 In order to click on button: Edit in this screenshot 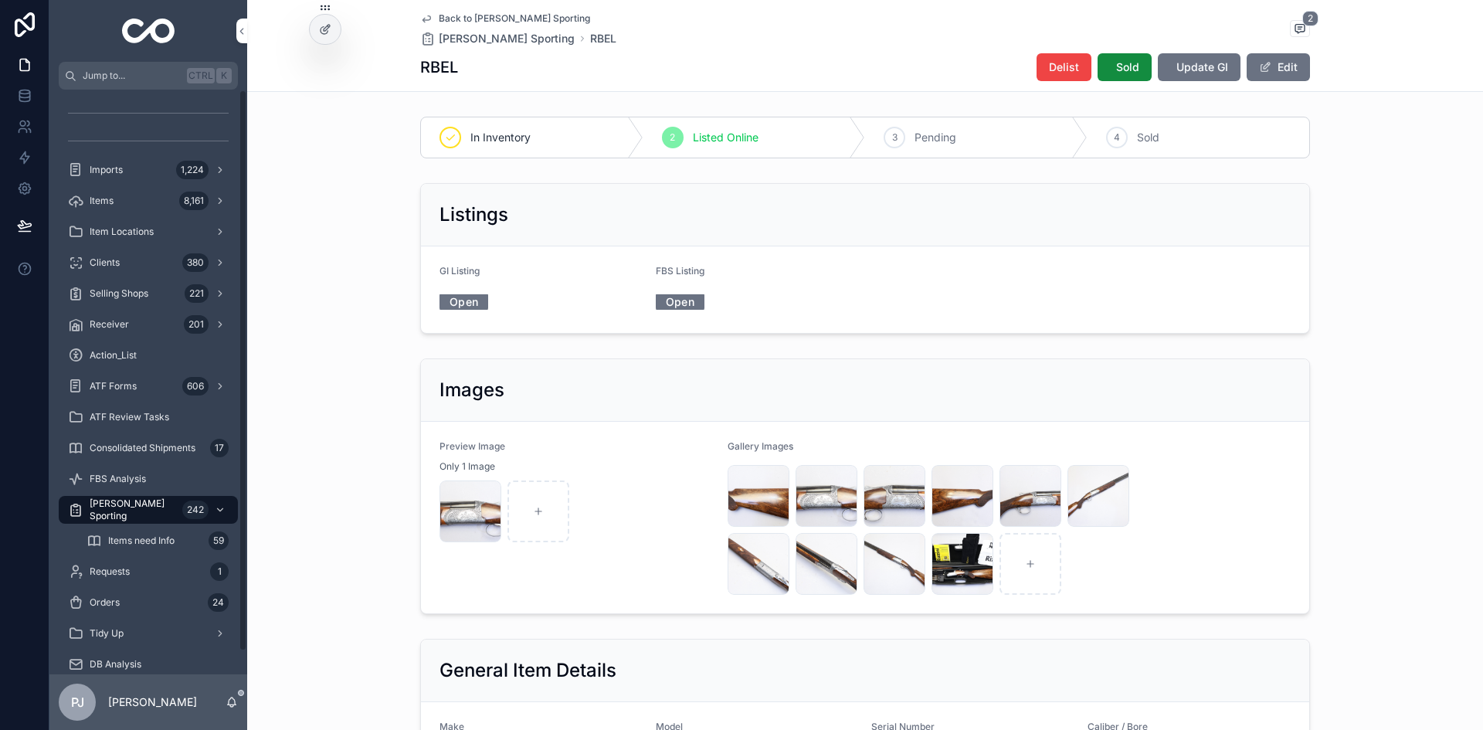, I will do `click(1278, 67)`.